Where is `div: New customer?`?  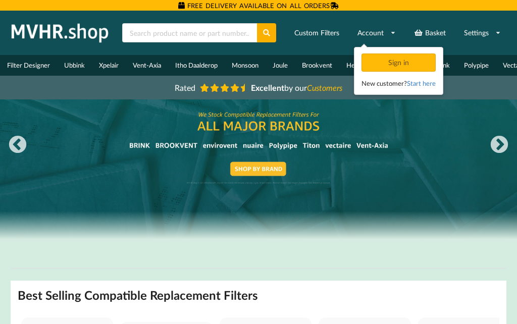
div: New customer? is located at coordinates (399, 83).